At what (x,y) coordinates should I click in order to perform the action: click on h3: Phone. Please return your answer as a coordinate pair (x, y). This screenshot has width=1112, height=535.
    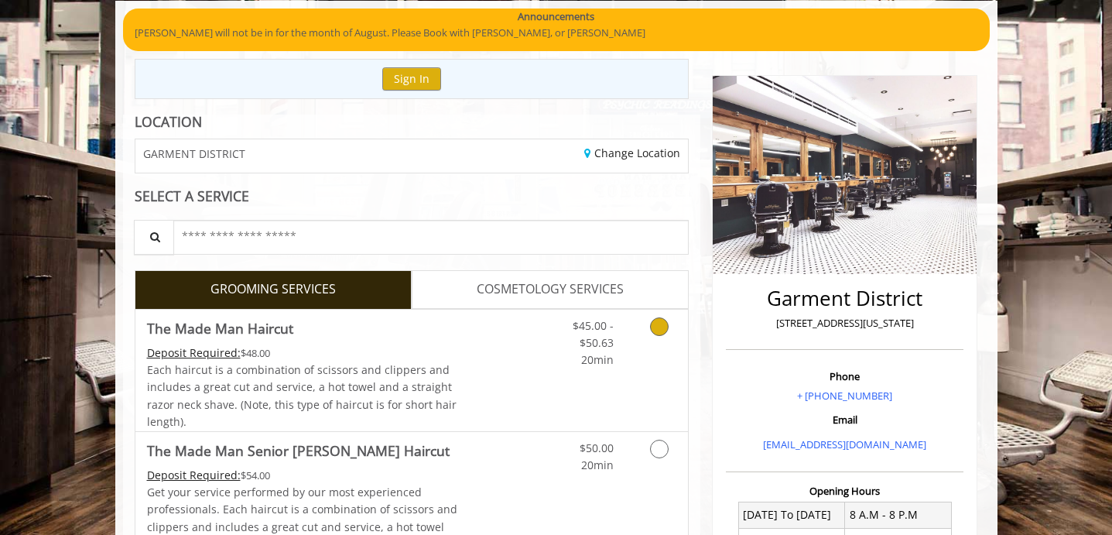
    Looking at the image, I should click on (844, 376).